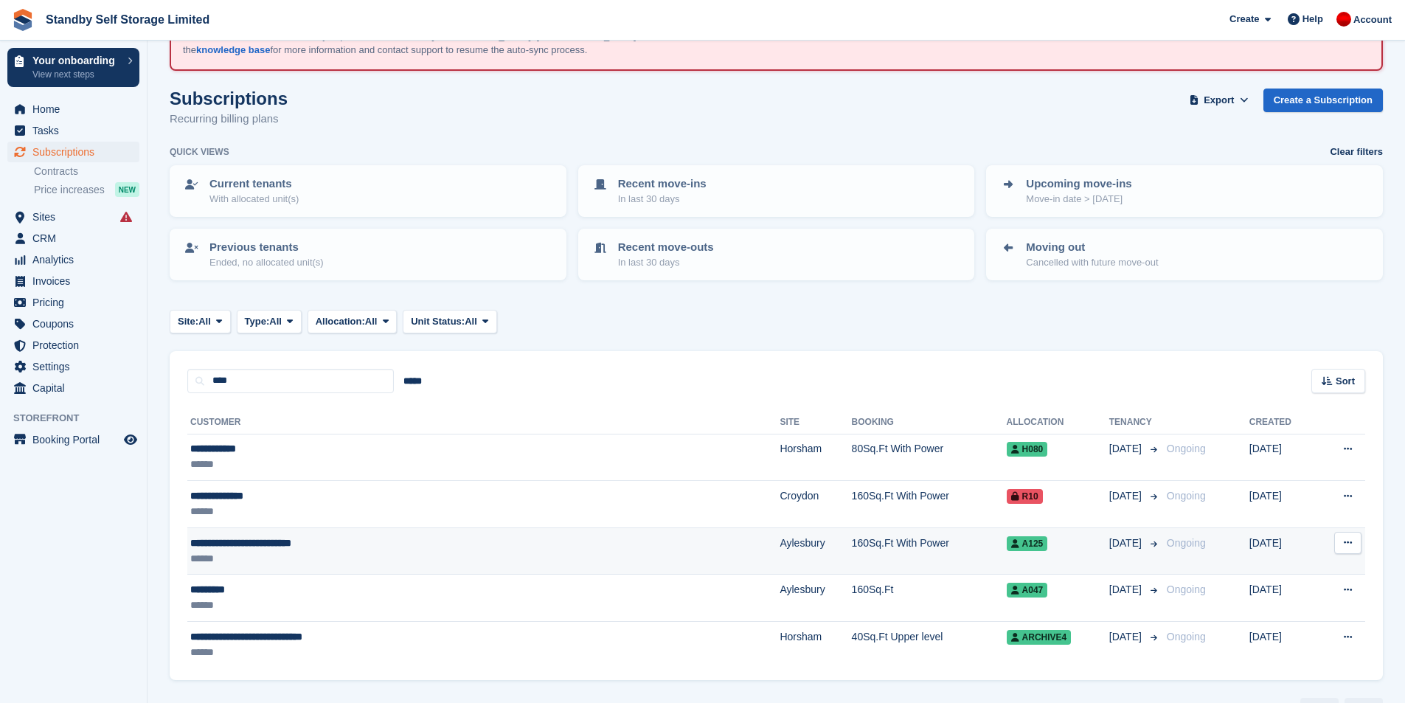  What do you see at coordinates (1028, 590) in the screenshot?
I see `span: A047` at bounding box center [1028, 590].